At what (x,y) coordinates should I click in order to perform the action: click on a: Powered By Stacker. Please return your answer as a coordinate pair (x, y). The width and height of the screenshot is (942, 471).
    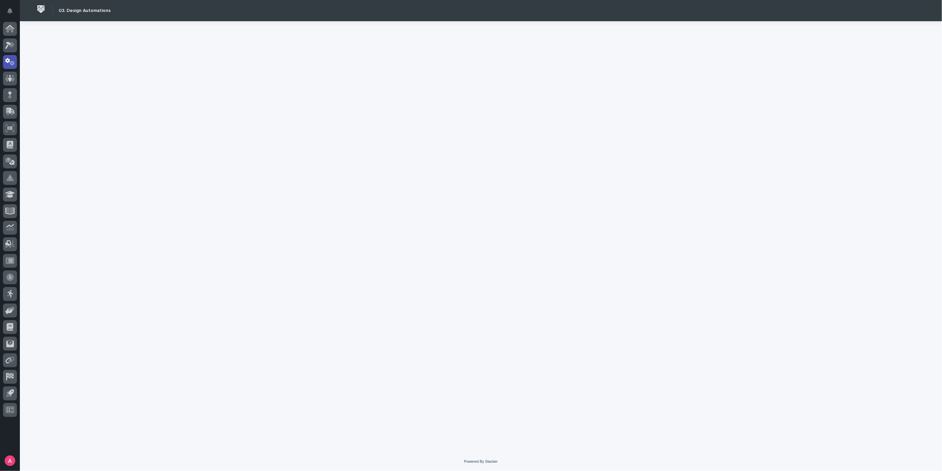
    Looking at the image, I should click on (480, 461).